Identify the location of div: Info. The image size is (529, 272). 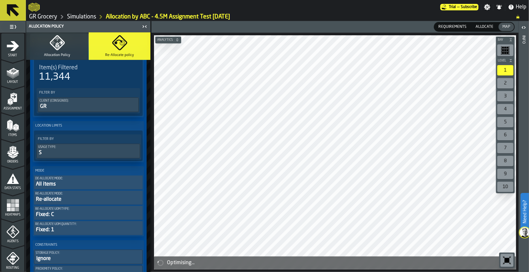
(523, 152).